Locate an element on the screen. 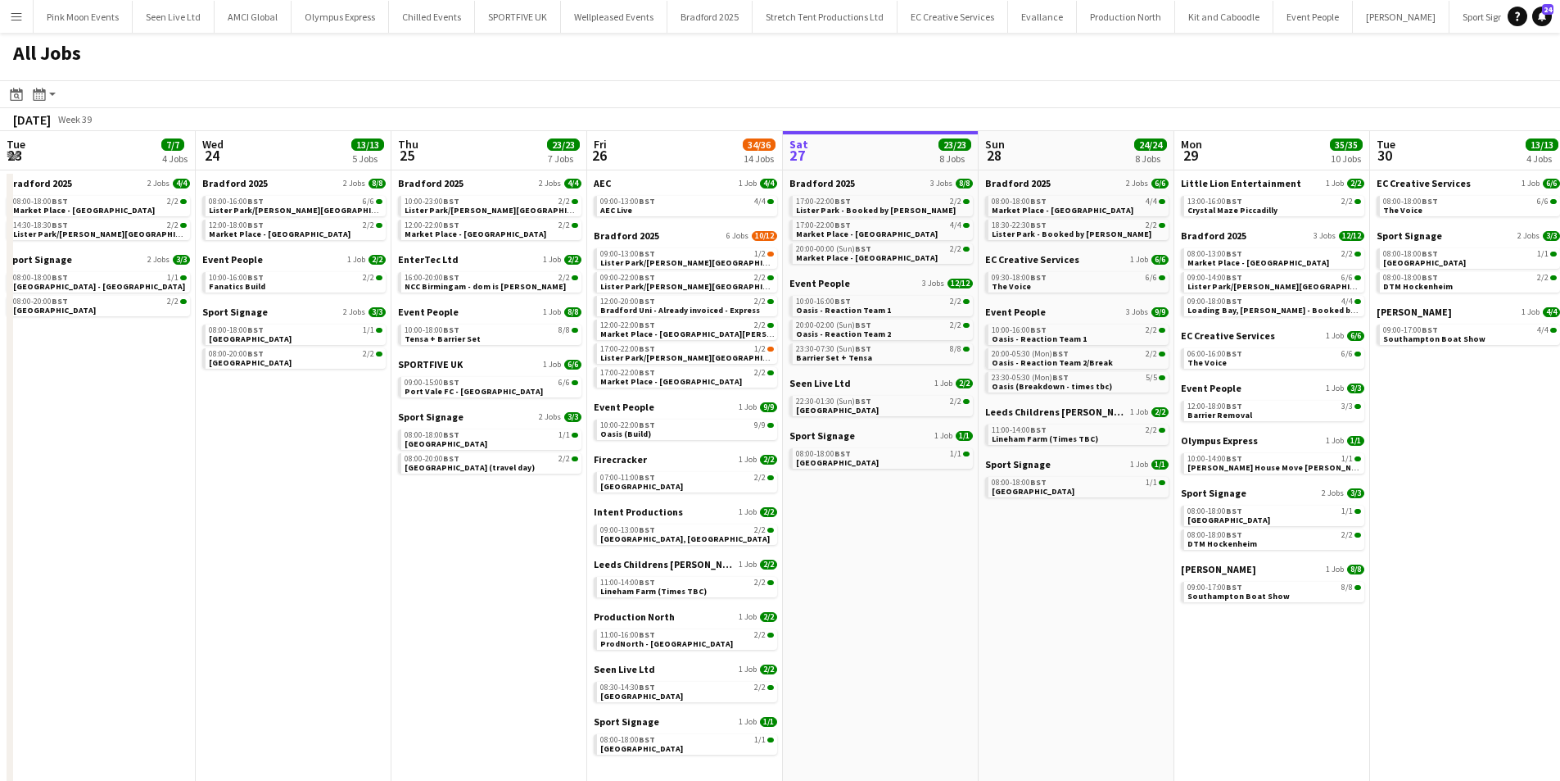  a: 20:00-02:00 (Sun)BST2/2Oasis - Reaction Team 2 is located at coordinates (883, 328).